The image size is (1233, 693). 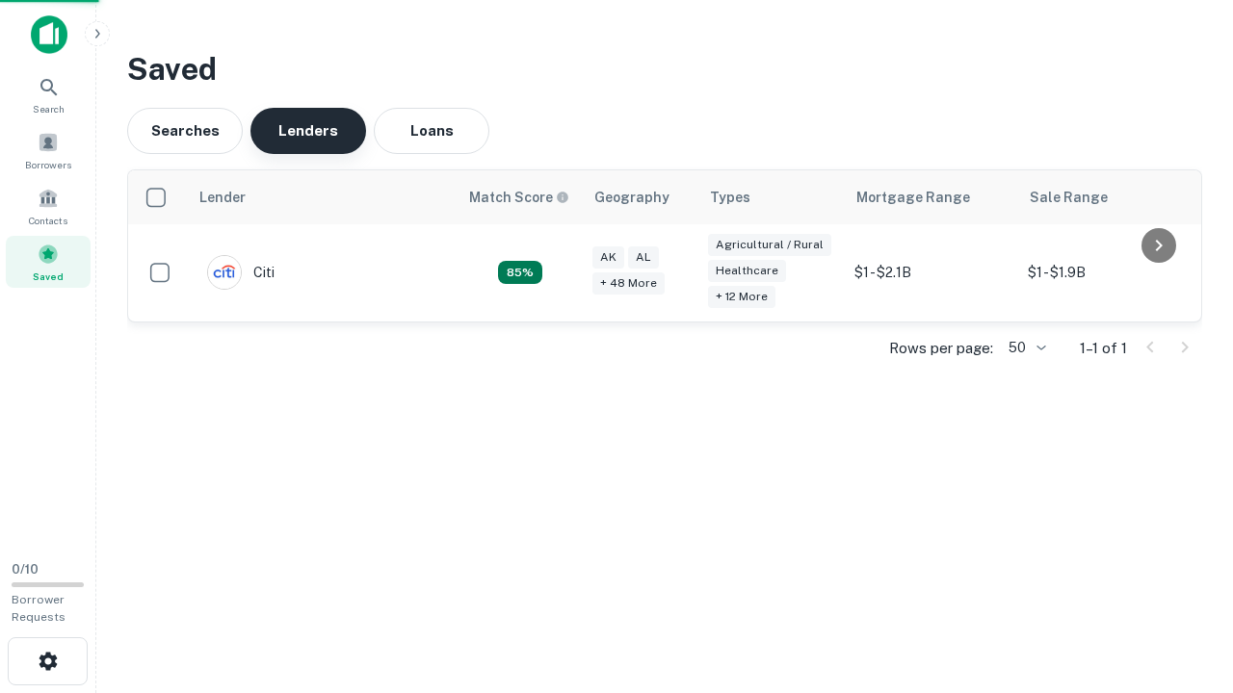 I want to click on th: Geography, so click(x=640, y=197).